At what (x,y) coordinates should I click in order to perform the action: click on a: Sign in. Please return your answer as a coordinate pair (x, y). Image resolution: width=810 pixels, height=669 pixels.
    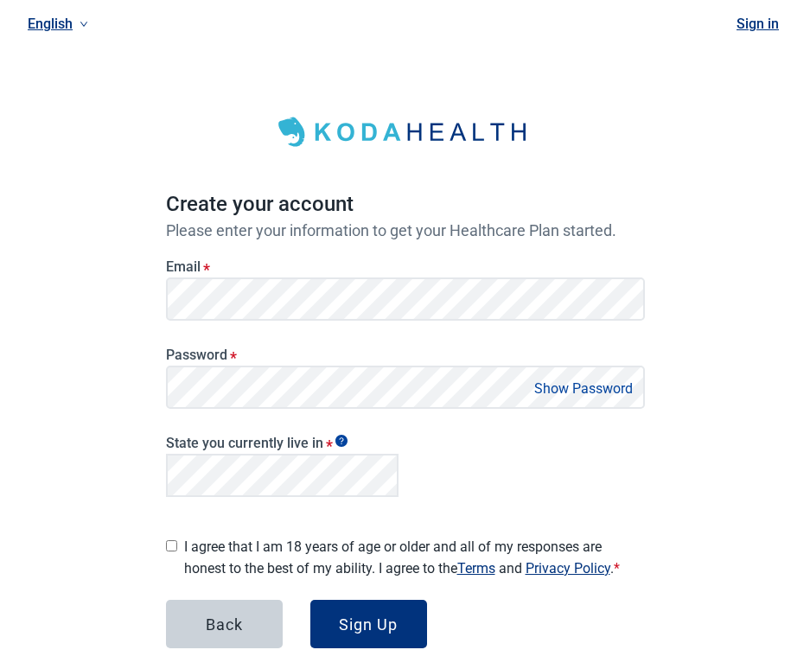
    Looking at the image, I should click on (757, 23).